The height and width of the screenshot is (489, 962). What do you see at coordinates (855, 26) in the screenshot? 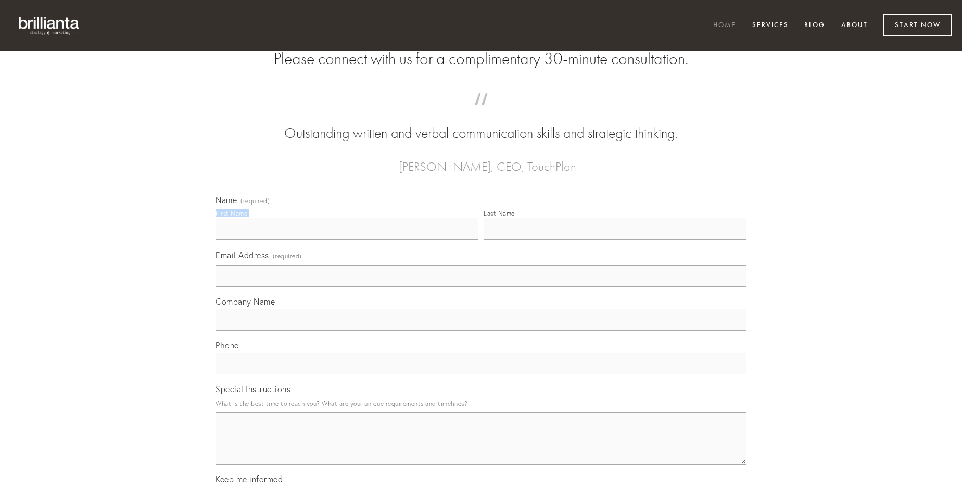
I see `a: About` at bounding box center [855, 26].